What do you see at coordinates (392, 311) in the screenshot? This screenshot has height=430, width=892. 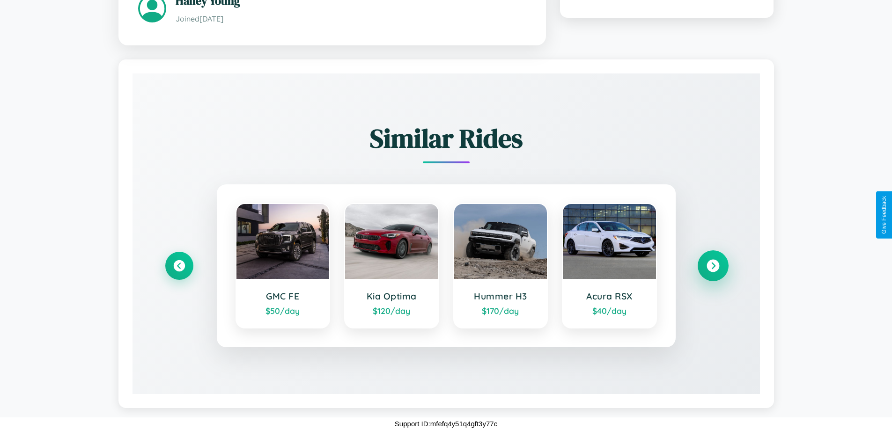 I see `div: $ 120 /day` at bounding box center [392, 311].